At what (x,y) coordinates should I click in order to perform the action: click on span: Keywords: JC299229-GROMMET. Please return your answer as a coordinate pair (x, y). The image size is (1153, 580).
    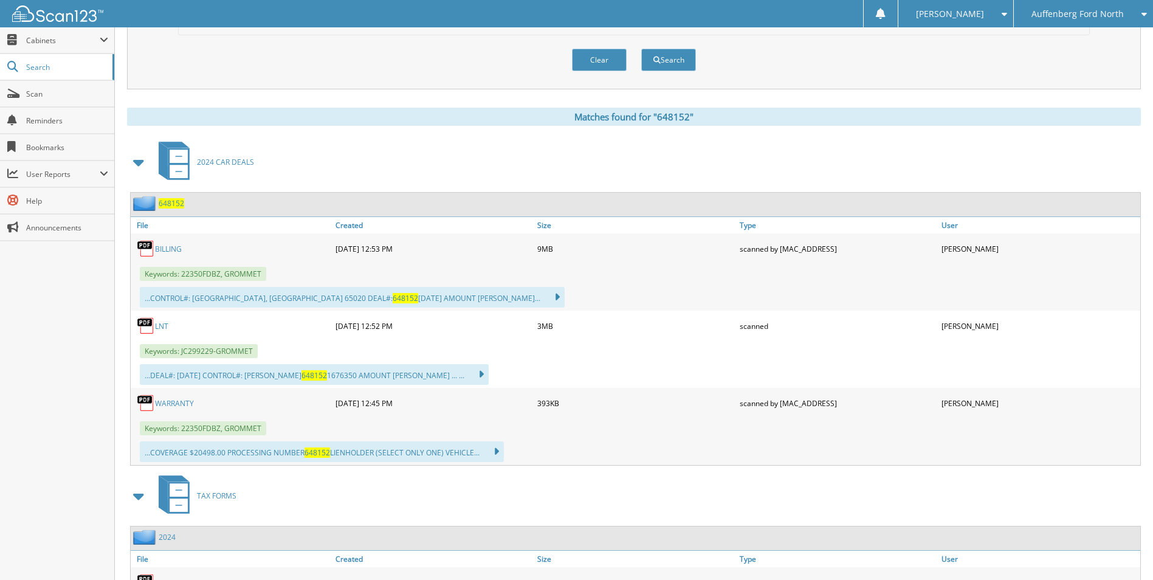
    Looking at the image, I should click on (199, 351).